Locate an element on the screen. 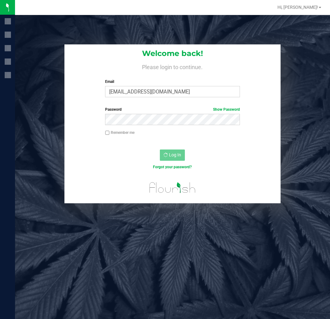 Image resolution: width=330 pixels, height=319 pixels. button: Log In is located at coordinates (172, 155).